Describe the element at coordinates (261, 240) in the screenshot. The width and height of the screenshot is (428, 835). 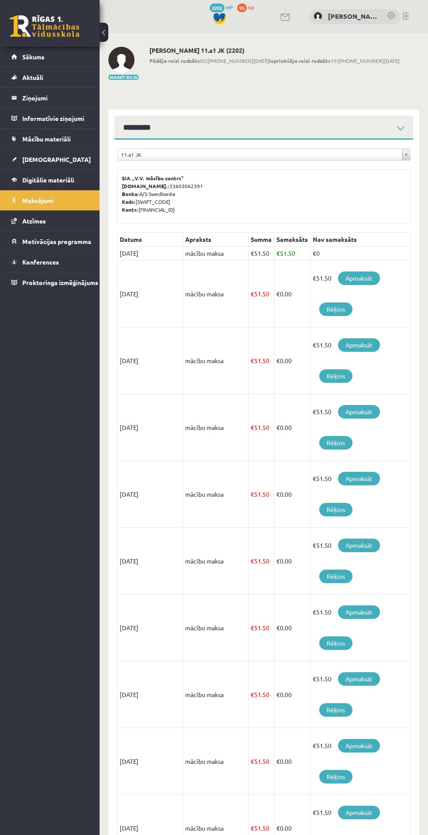
I see `th: Summa` at that location.